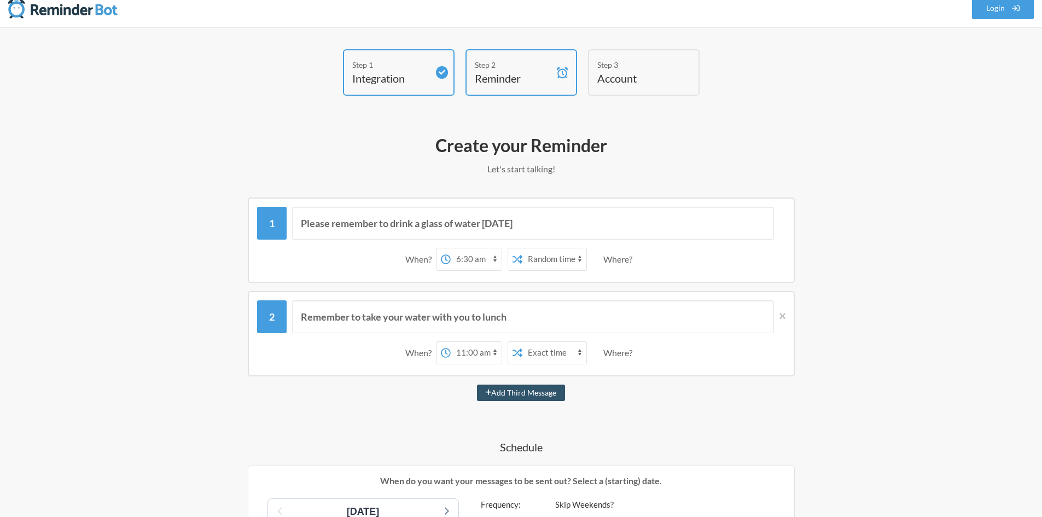  What do you see at coordinates (521, 393) in the screenshot?
I see `button: Add Third Message` at bounding box center [521, 393].